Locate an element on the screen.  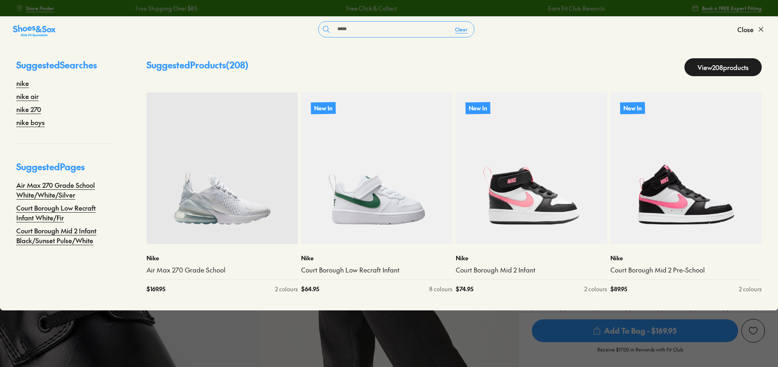
a: nike boys is located at coordinates (31, 122).